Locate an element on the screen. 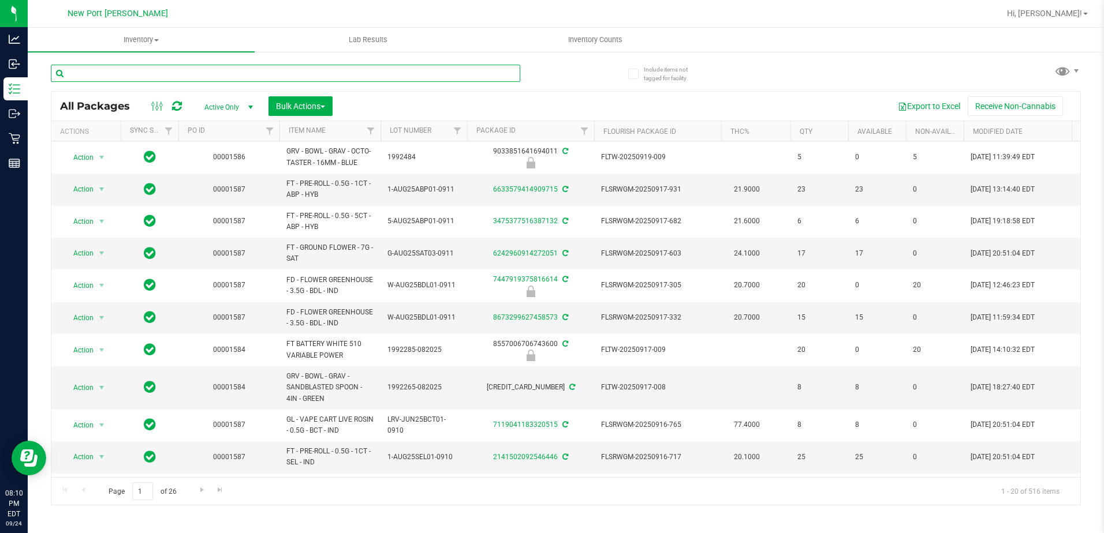 The image size is (1104, 533). a: 7119041183320515 is located at coordinates (525, 425).